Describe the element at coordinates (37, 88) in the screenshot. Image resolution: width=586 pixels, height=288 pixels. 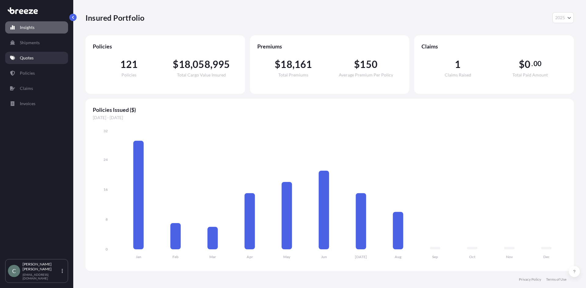
I see `a: Claims` at that location.